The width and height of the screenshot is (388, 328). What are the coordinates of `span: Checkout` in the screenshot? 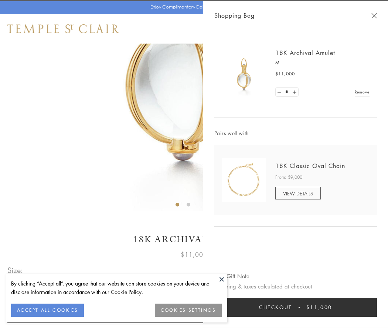 It's located at (275, 307).